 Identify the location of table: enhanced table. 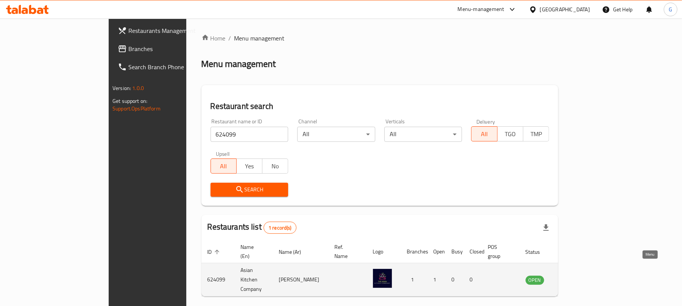
(393, 268).